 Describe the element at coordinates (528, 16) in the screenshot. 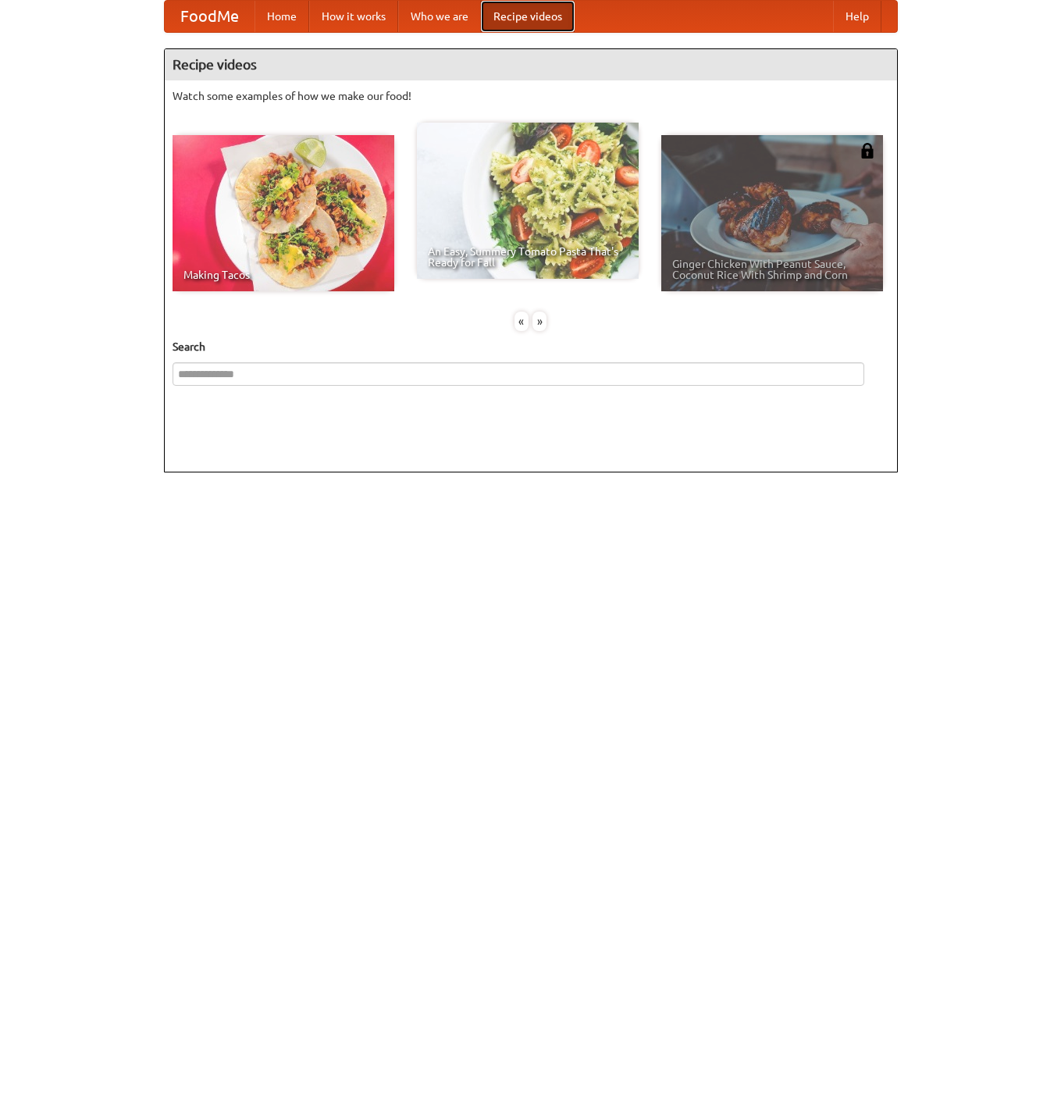

I see `a: Recipe videos` at that location.